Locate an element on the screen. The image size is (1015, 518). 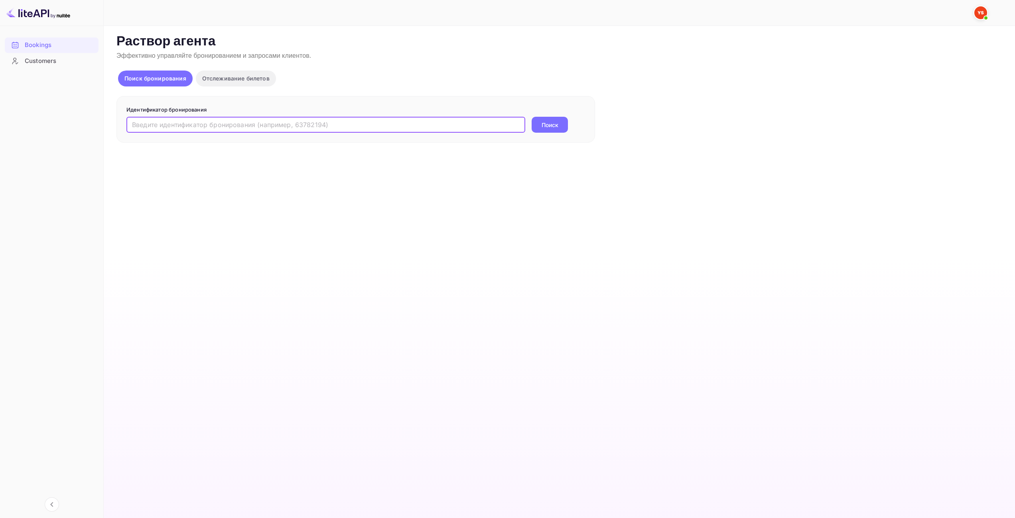
ya-tr-span: Раствор агента is located at coordinates (166, 41).